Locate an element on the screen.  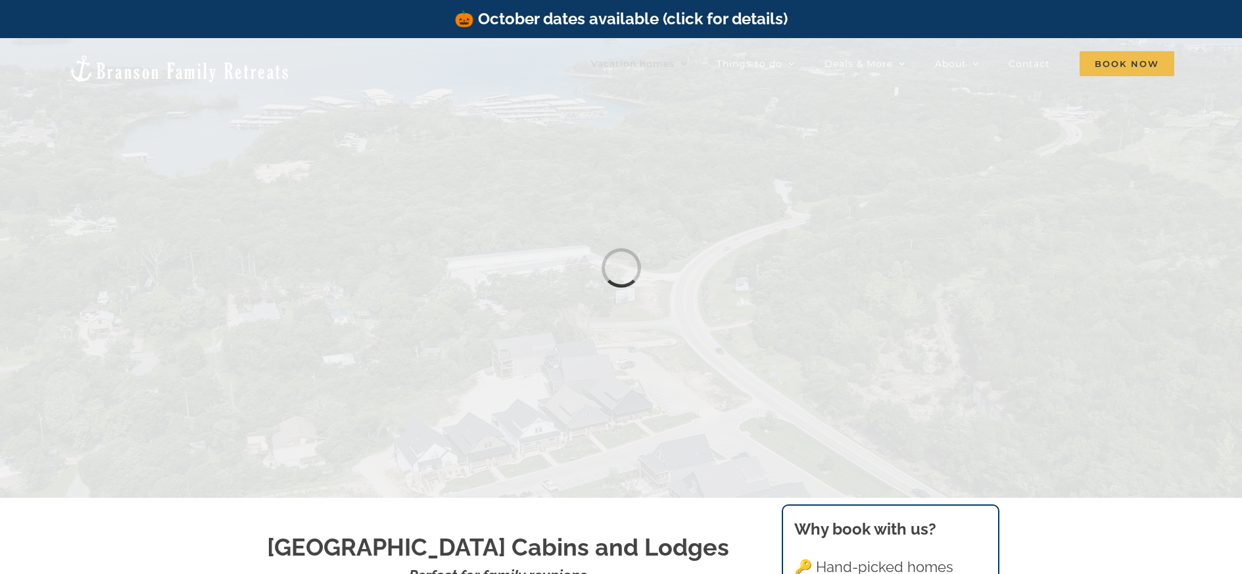
span: Contact is located at coordinates (1029, 64).